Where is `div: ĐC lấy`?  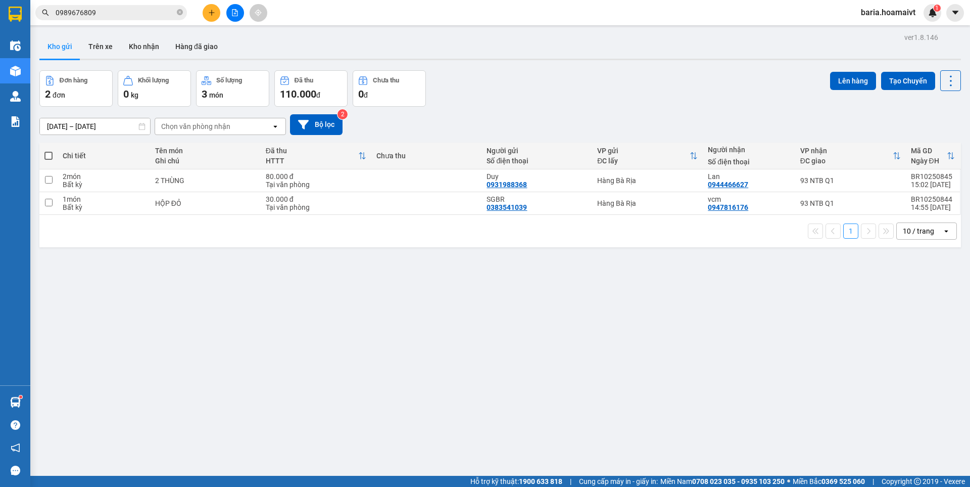 div: ĐC lấy is located at coordinates (643, 161).